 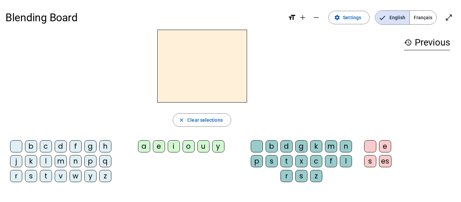 What do you see at coordinates (105, 146) in the screenshot?
I see `div: h` at bounding box center [105, 146].